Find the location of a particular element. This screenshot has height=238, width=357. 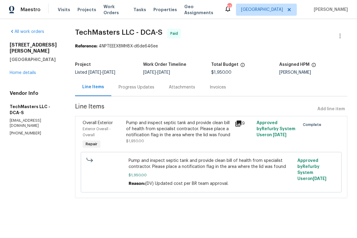

span: Reason: is located at coordinates (137, 184).